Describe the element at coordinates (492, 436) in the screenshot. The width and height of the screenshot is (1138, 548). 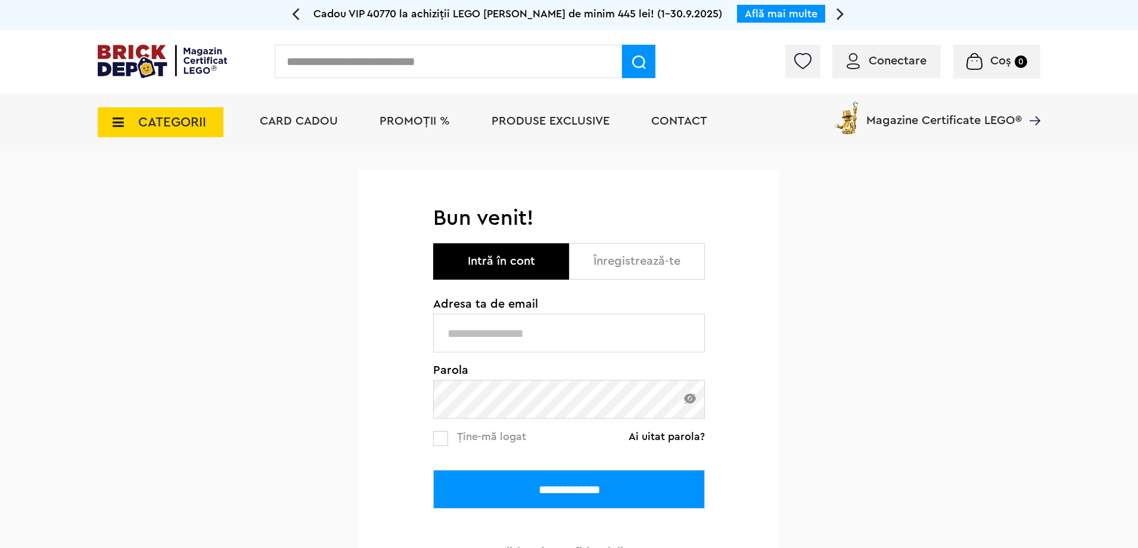
I see `span: Ține-mă logat` at that location.